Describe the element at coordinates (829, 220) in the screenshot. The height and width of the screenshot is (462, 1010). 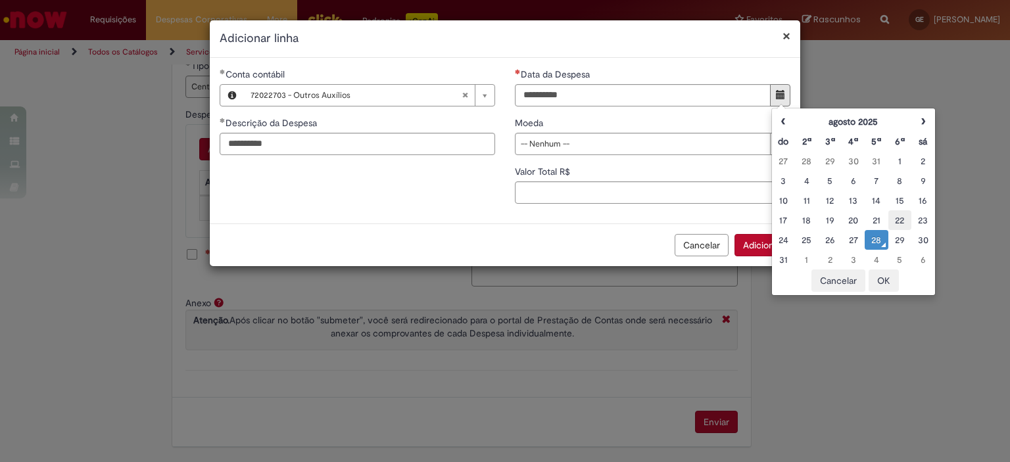
I see `div: 19 August 2025 Tuesday` at that location.